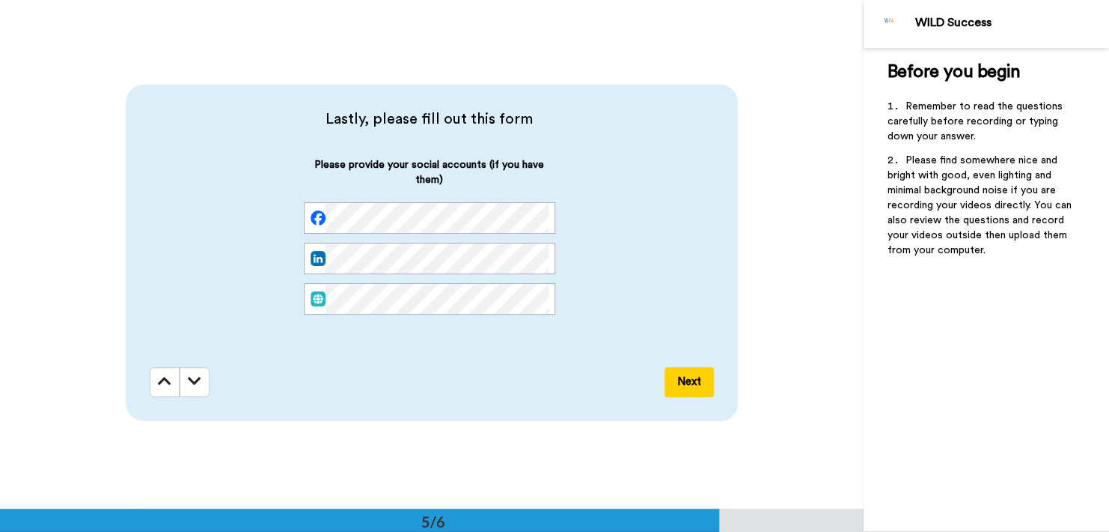  Describe the element at coordinates (430, 180) in the screenshot. I see `span: Please provide your social accounts (if you have them)` at that location.